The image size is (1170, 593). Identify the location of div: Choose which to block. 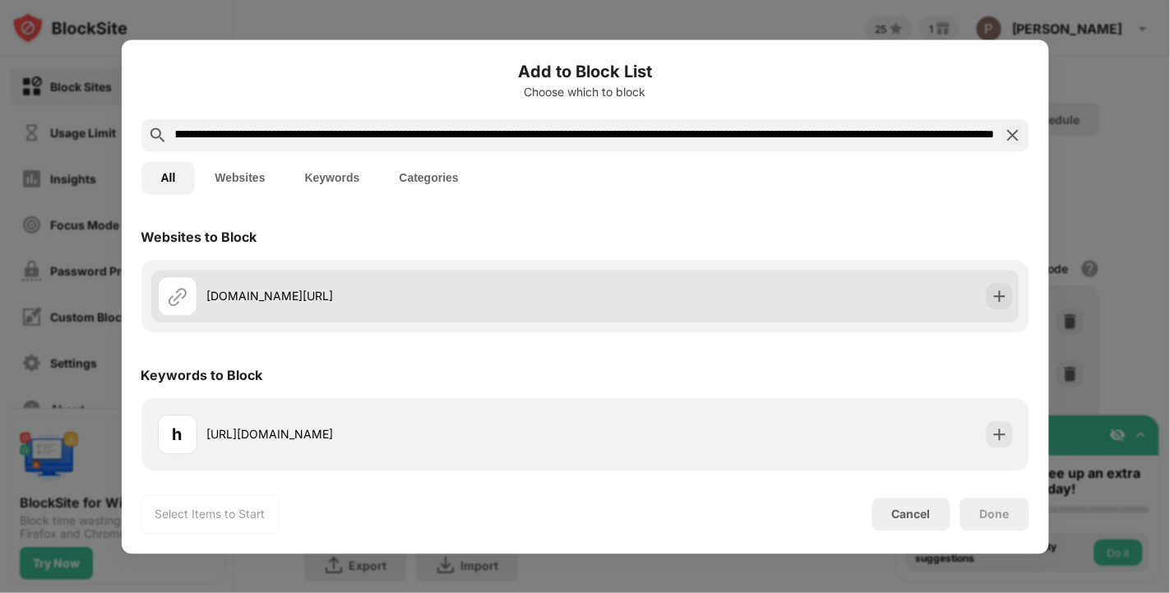
(585, 92).